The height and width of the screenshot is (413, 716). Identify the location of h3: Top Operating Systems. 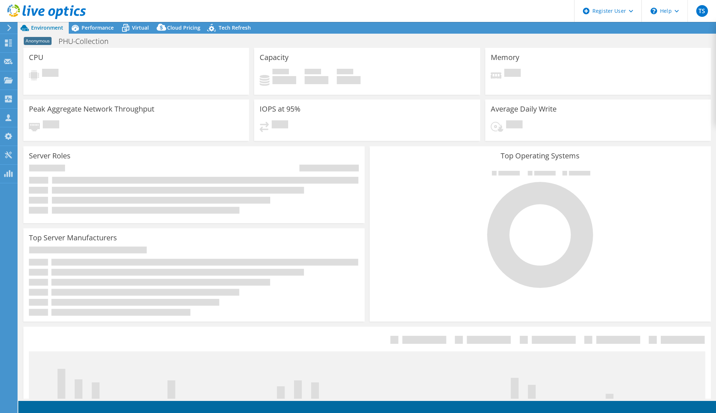
(540, 156).